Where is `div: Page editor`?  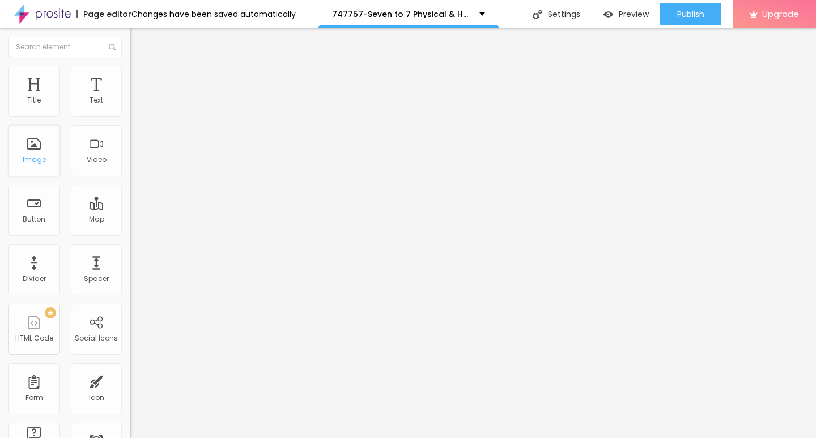
div: Page editor is located at coordinates (104, 14).